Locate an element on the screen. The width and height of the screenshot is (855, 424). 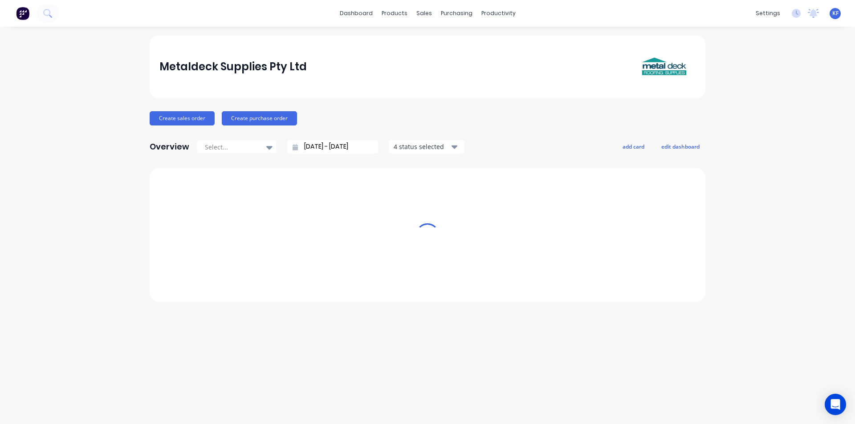
div: purchasing is located at coordinates (456, 13).